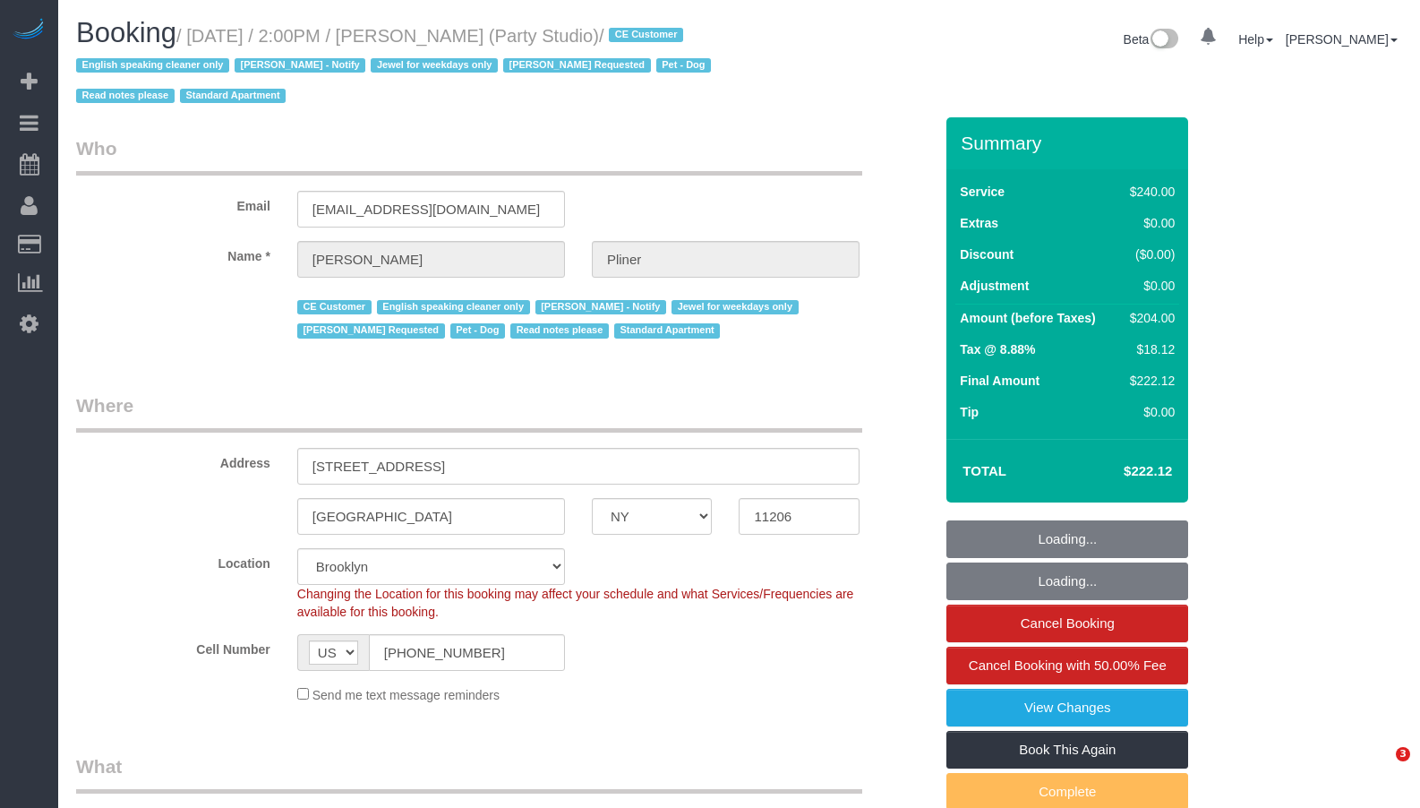 This screenshot has height=808, width=1420. Describe the element at coordinates (1151, 39) in the screenshot. I see `a: Beta` at that location.